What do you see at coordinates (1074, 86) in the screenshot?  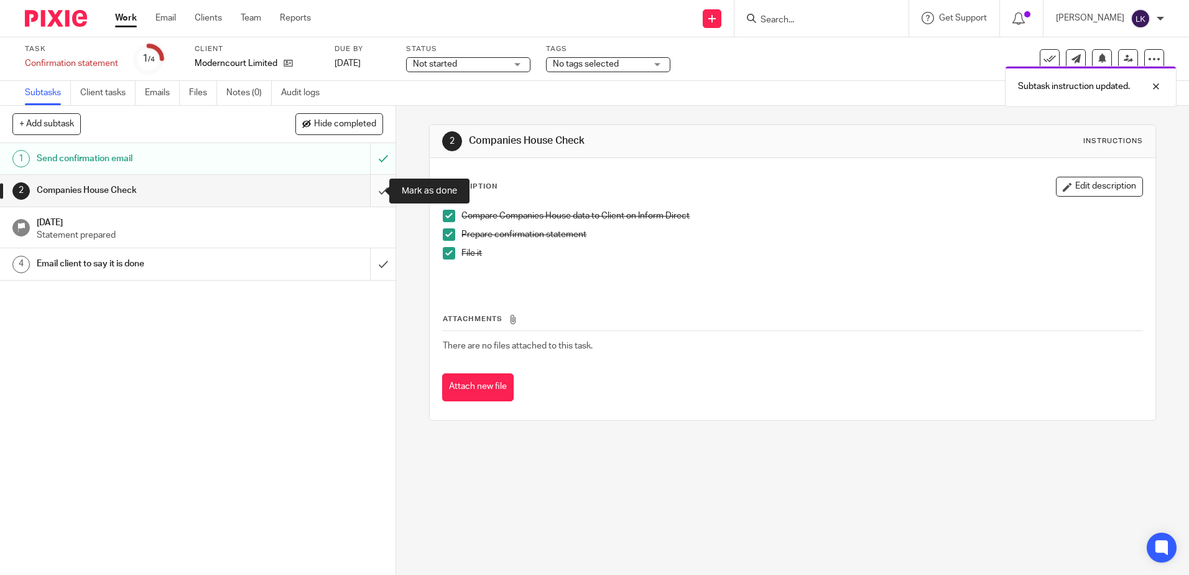 I see `p: Subtask instruction updated.` at bounding box center [1074, 86].